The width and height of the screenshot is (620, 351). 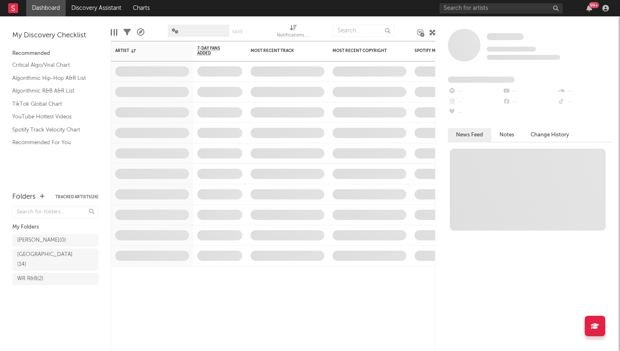 I want to click on input: Search for folders..., so click(x=55, y=212).